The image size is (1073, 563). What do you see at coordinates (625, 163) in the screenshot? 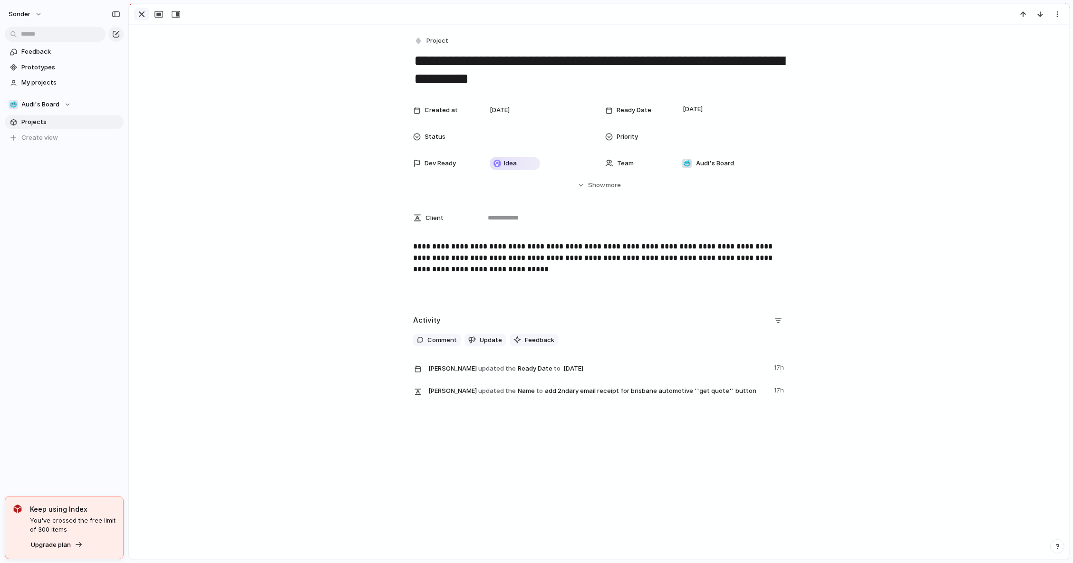
I see `span: Team` at bounding box center [625, 163].